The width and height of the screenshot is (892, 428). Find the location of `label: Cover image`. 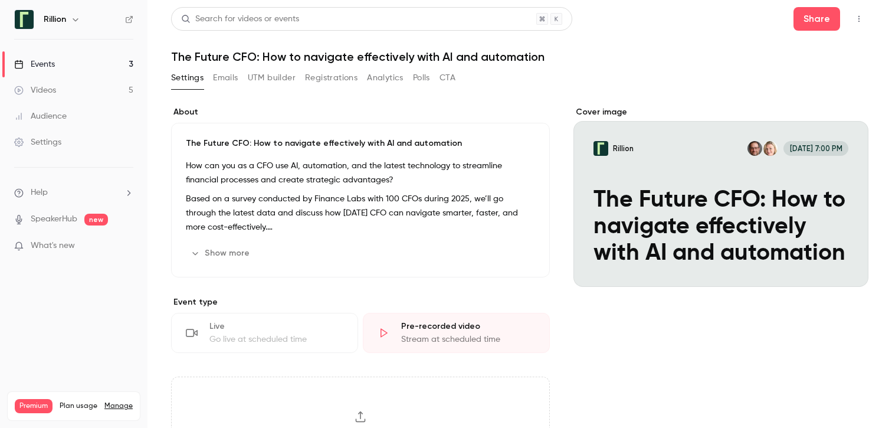

label: Cover image is located at coordinates (721, 112).